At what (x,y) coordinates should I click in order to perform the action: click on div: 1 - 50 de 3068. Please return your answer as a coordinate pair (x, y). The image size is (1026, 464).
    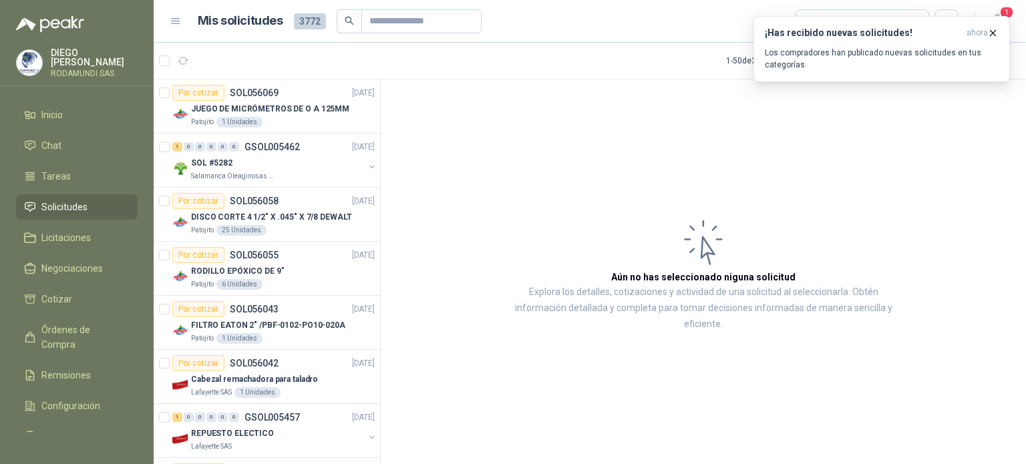
    Looking at the image, I should click on (769, 61).